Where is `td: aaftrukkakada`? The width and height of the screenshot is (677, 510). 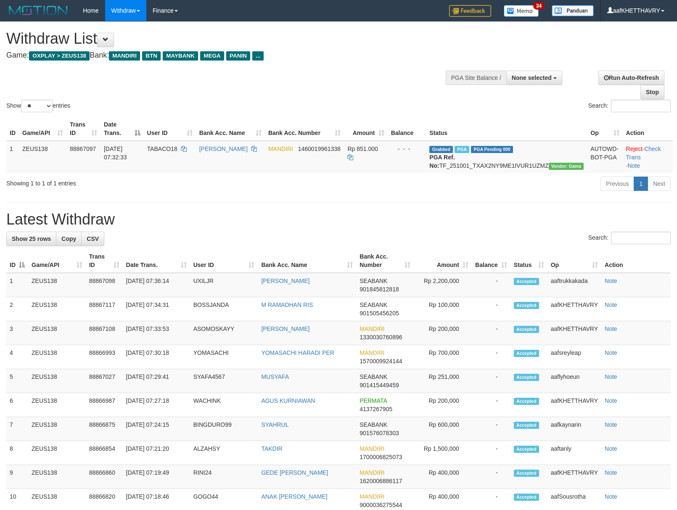
td: aaftrukkakada is located at coordinates (574, 285).